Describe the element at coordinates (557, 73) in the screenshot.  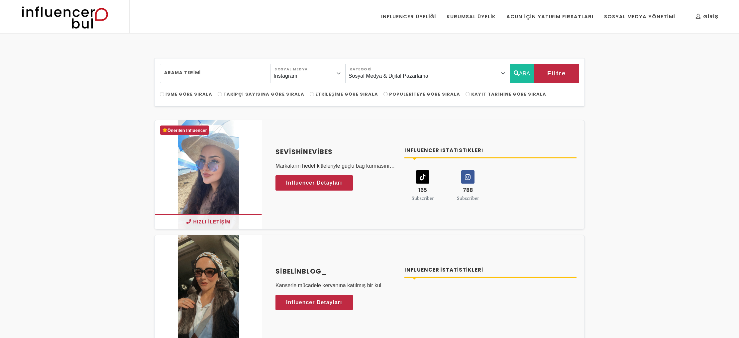
I see `button: Filtre` at that location.